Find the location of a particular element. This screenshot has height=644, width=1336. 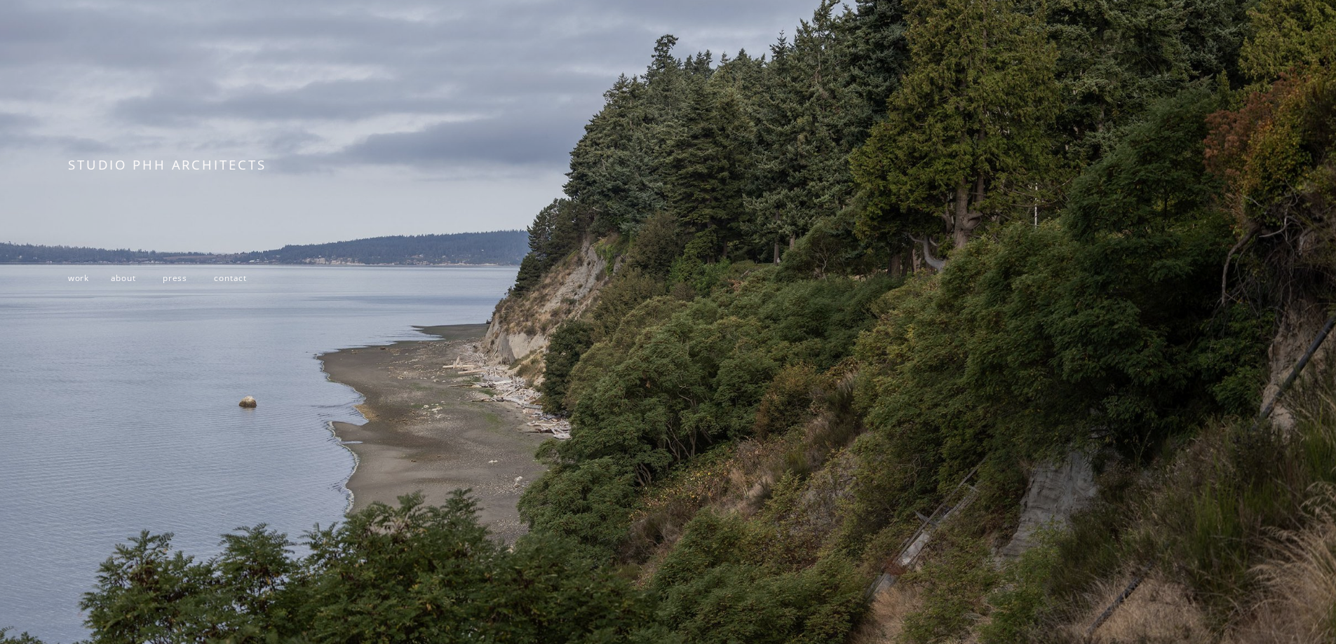

a: work is located at coordinates (79, 278).